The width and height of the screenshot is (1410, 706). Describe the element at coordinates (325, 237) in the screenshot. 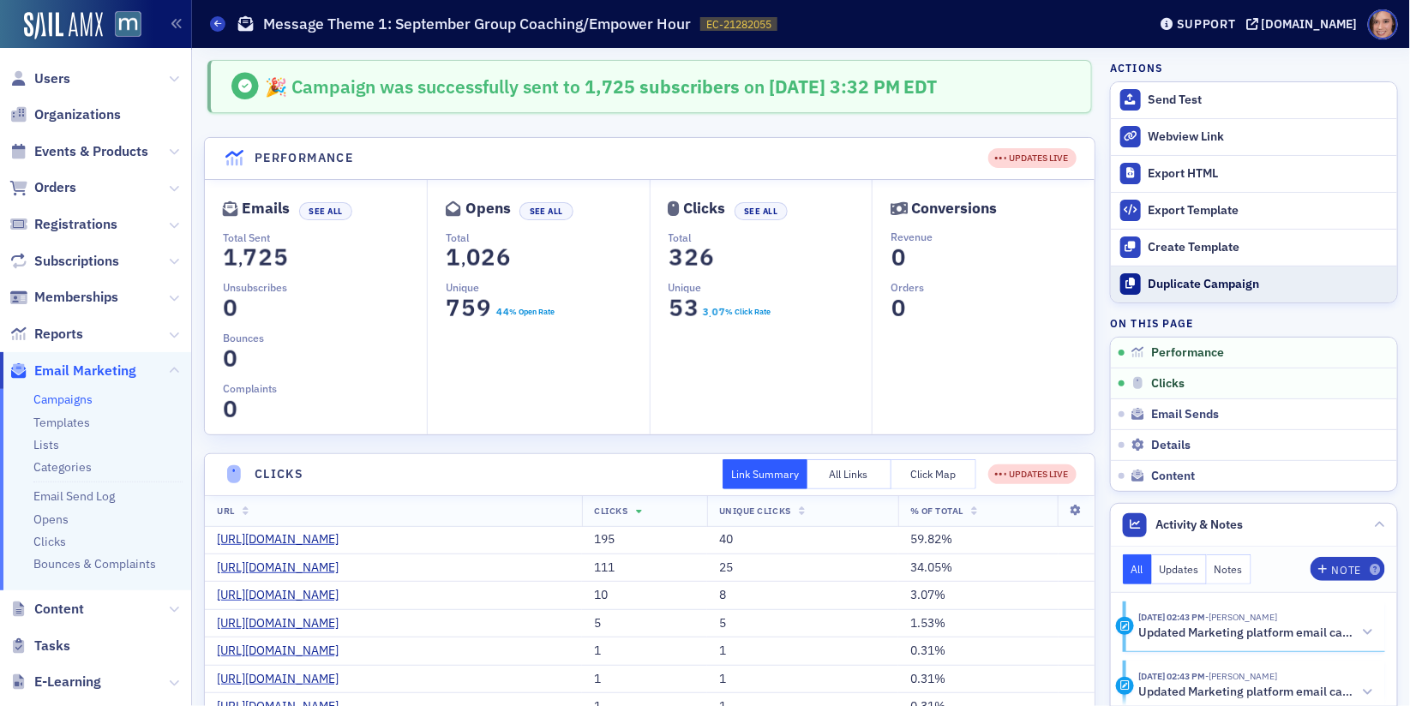

I see `p: Total Sent` at that location.